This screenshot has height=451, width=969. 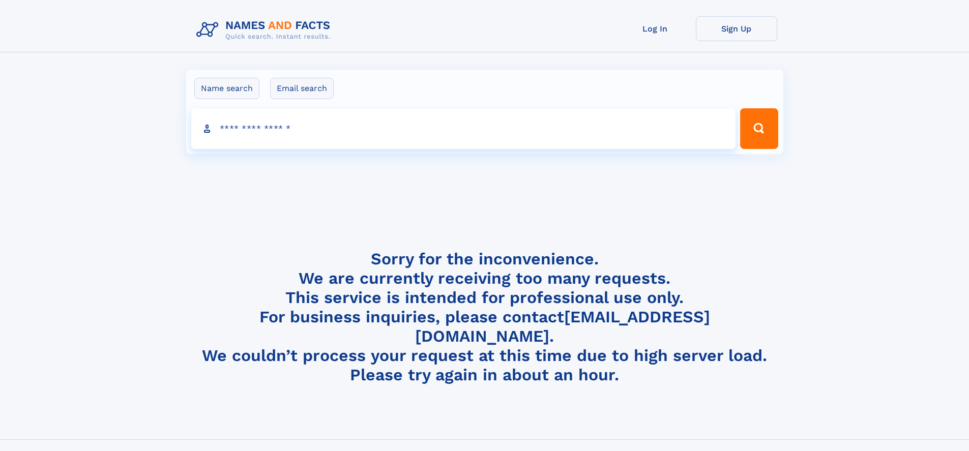 What do you see at coordinates (302, 88) in the screenshot?
I see `label: Email search` at bounding box center [302, 88].